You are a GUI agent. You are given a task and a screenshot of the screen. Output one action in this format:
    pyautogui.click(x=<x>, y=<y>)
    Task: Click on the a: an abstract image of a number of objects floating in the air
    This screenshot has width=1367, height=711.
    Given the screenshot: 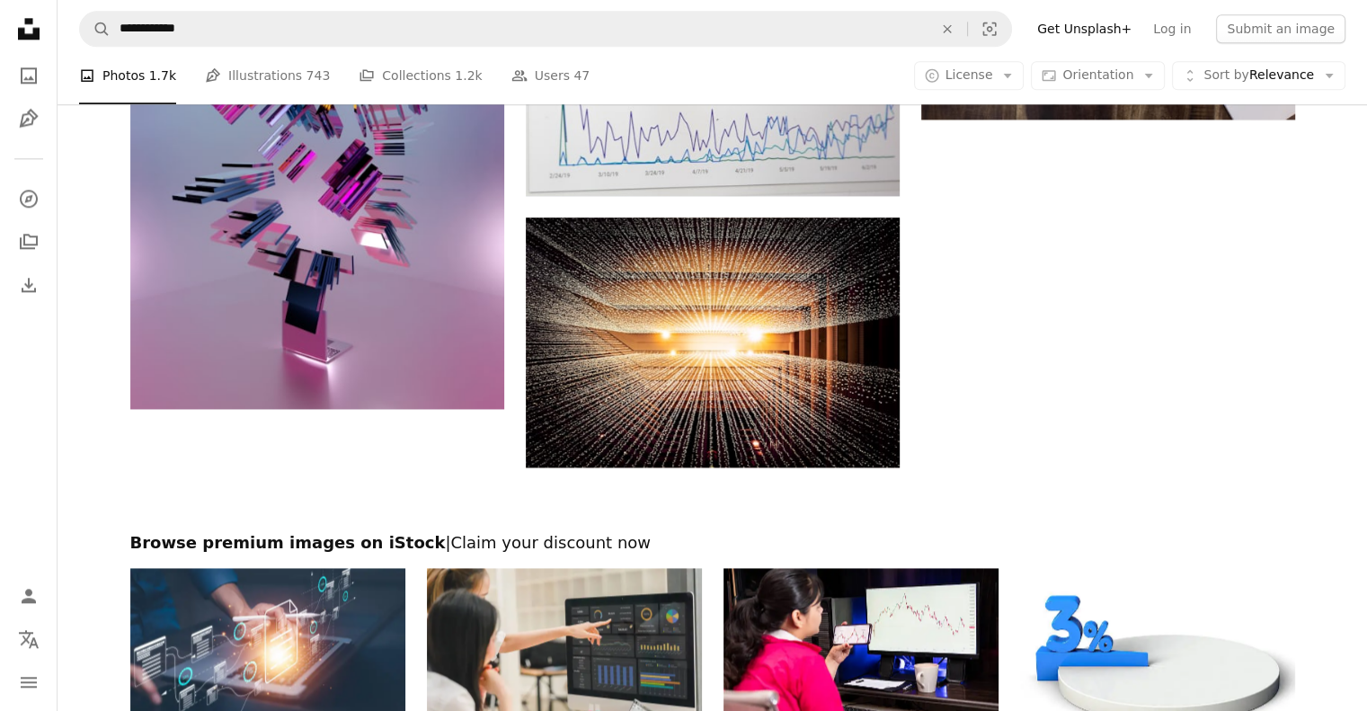 What is the action you would take?
    pyautogui.click(x=317, y=159)
    